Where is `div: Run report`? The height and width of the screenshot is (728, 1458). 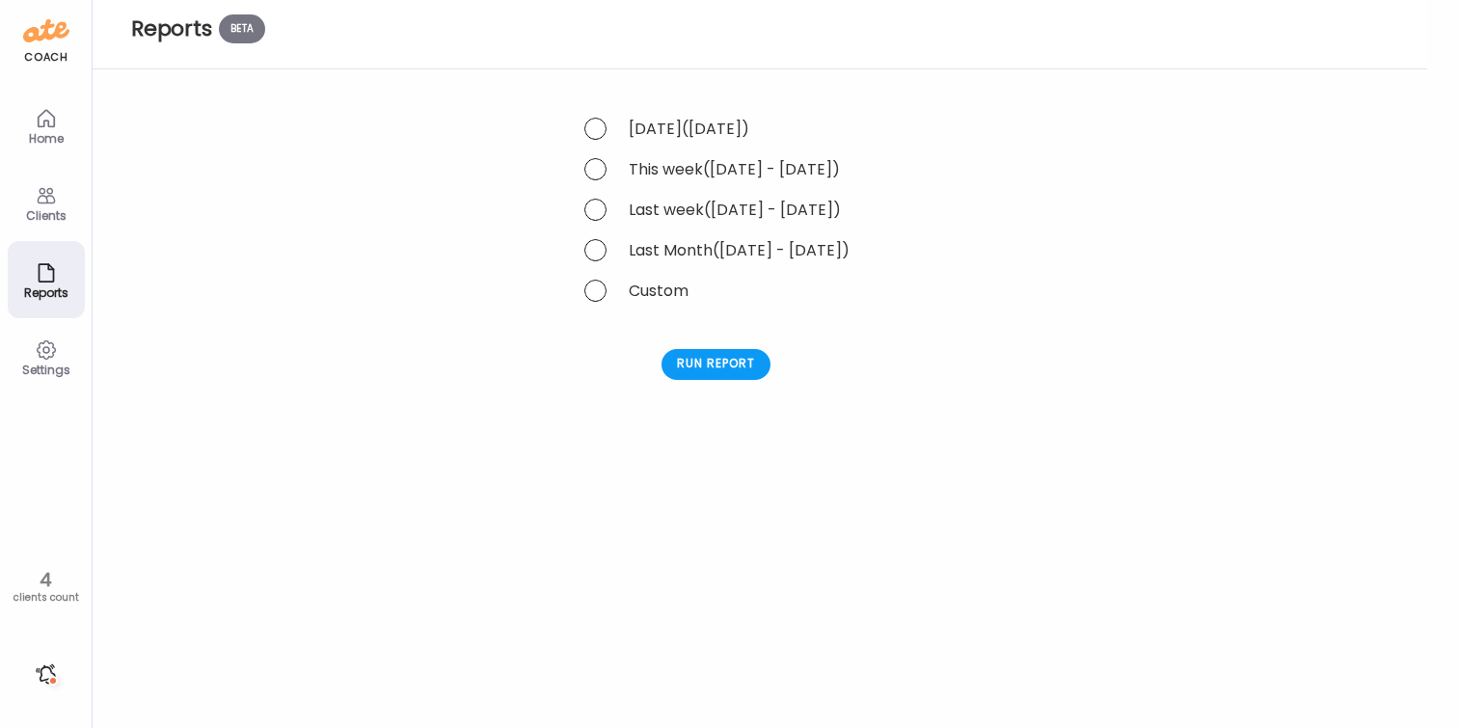 div: Run report is located at coordinates (716, 365).